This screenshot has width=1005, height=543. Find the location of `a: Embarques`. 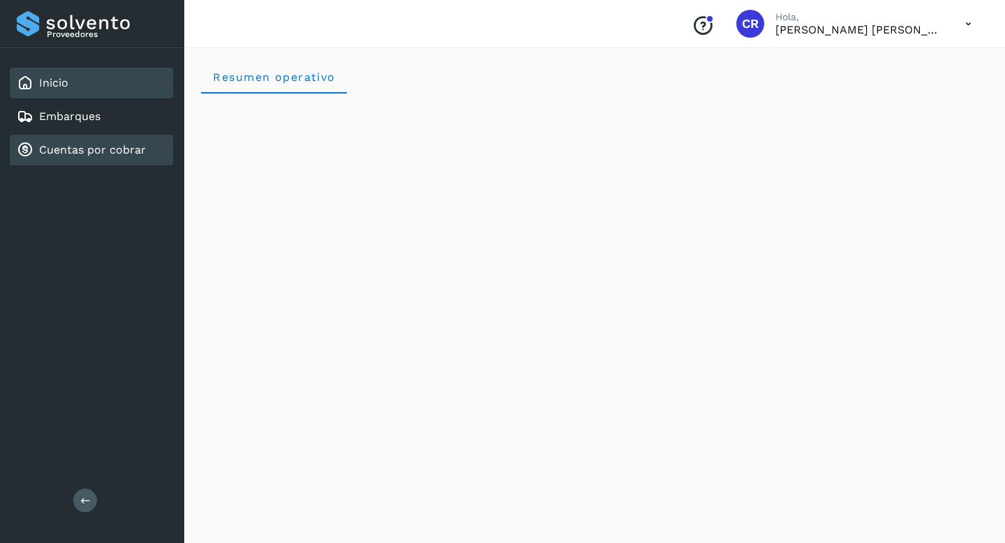

a: Embarques is located at coordinates (70, 116).